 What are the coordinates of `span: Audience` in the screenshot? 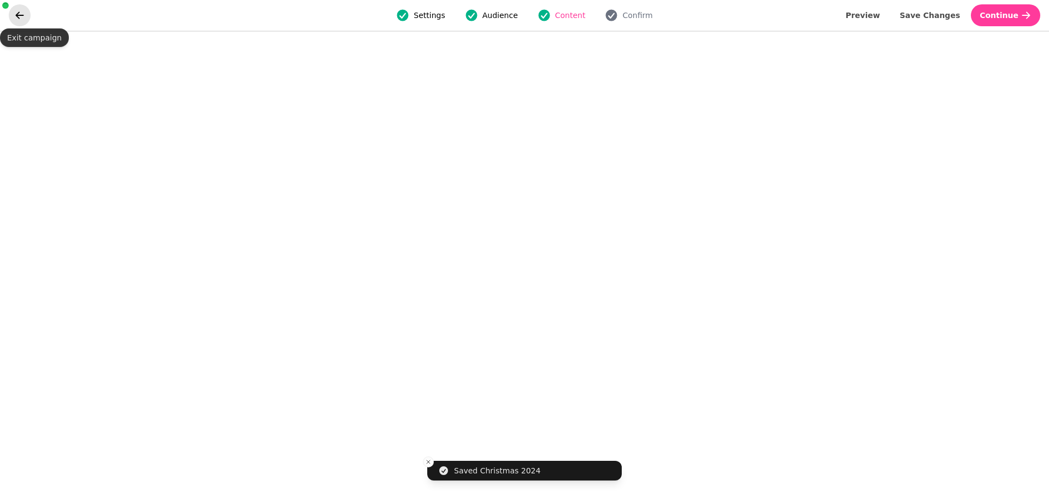 It's located at (500, 15).